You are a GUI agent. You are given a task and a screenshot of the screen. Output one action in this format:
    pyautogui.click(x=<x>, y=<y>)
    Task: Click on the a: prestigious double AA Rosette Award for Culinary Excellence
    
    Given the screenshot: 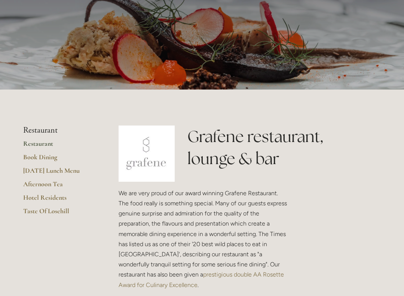 What is the action you would take?
    pyautogui.click(x=202, y=279)
    